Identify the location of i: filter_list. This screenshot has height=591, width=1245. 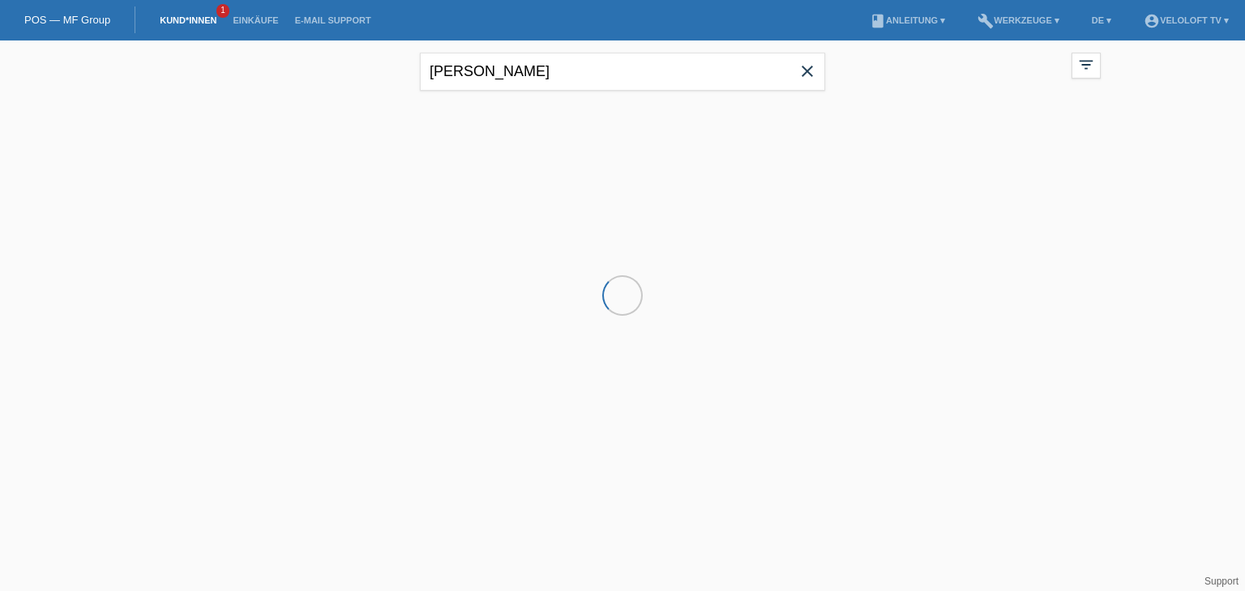
(1086, 65).